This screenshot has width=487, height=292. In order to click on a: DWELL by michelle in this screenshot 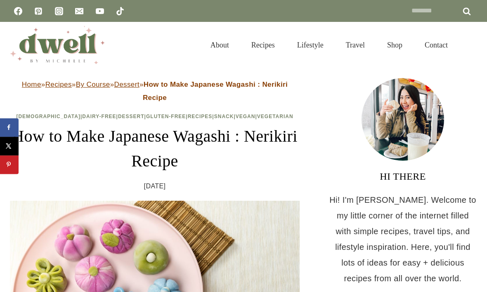, I will do `click(57, 45)`.